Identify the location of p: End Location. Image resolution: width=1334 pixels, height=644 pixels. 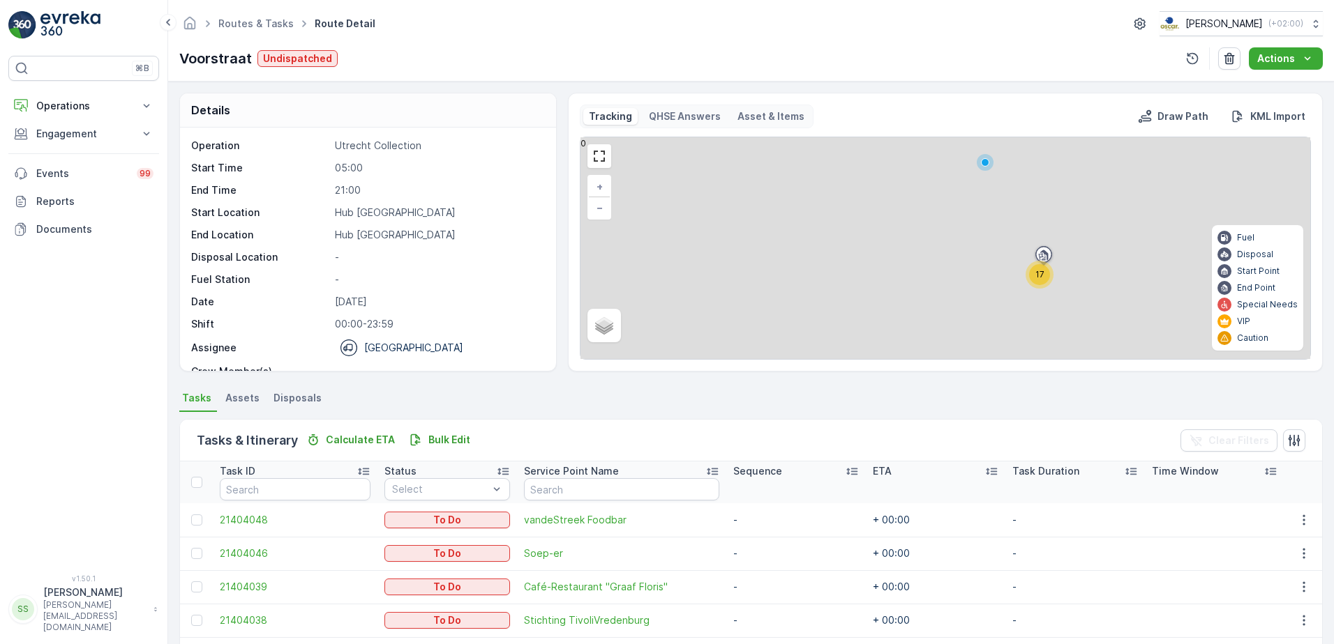
(260, 235).